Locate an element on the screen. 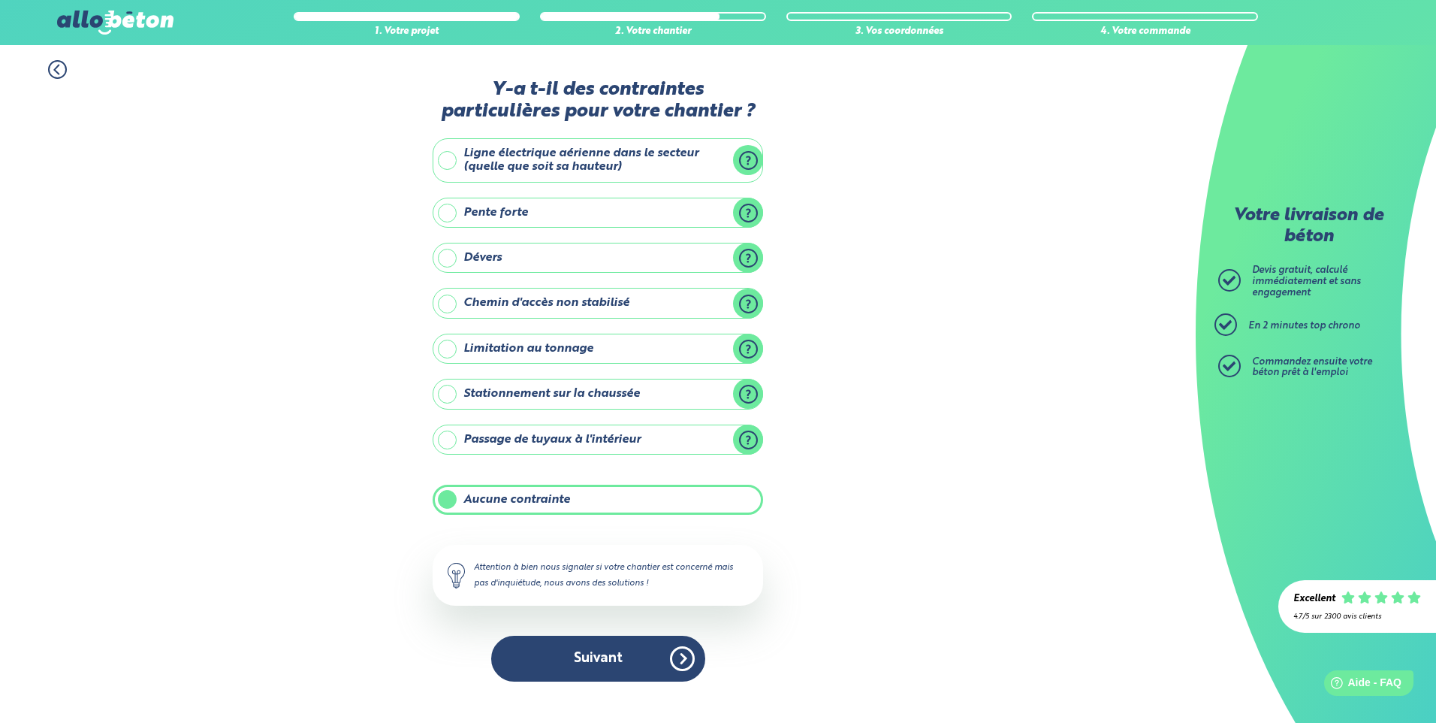  div: 1. Votre projet is located at coordinates (406, 32).